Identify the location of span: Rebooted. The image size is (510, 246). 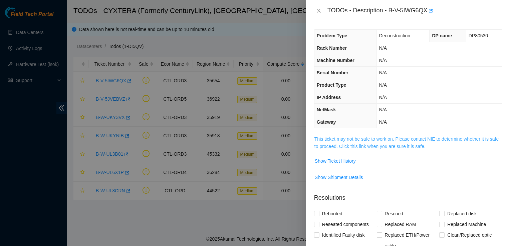
(332, 214).